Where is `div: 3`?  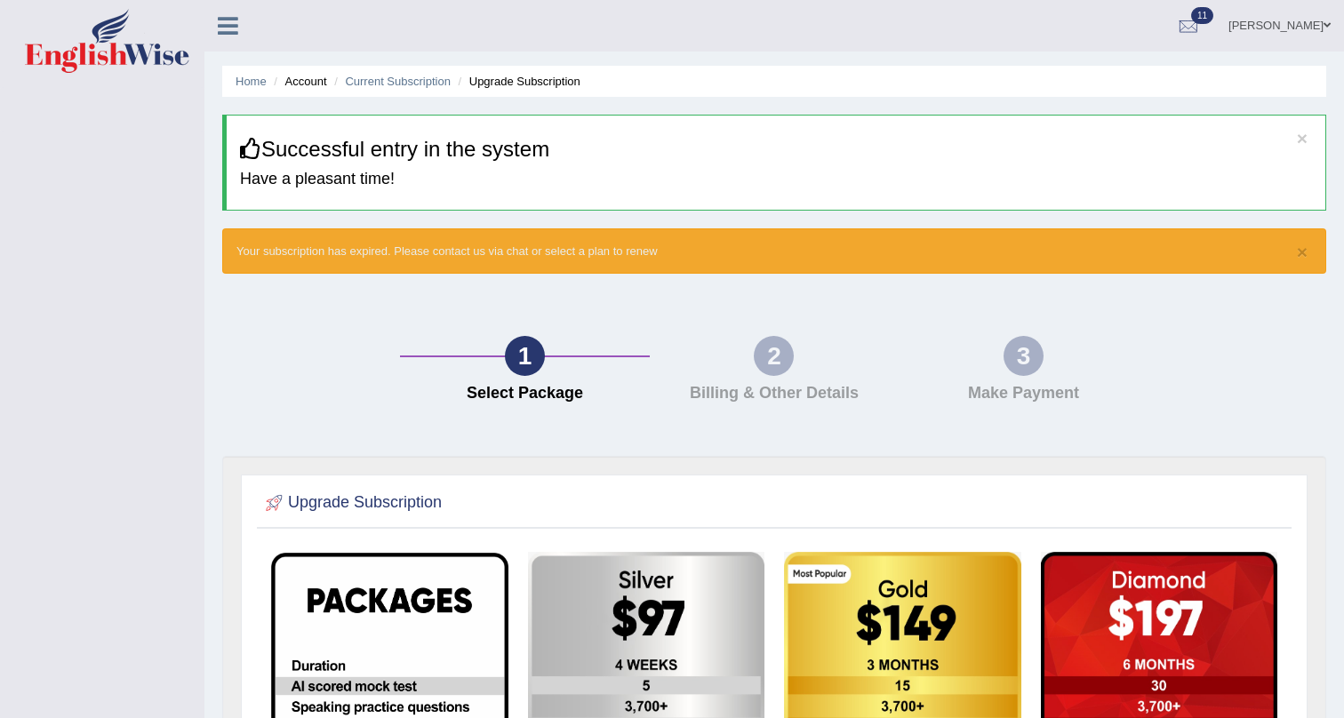
div: 3 is located at coordinates (1023, 355).